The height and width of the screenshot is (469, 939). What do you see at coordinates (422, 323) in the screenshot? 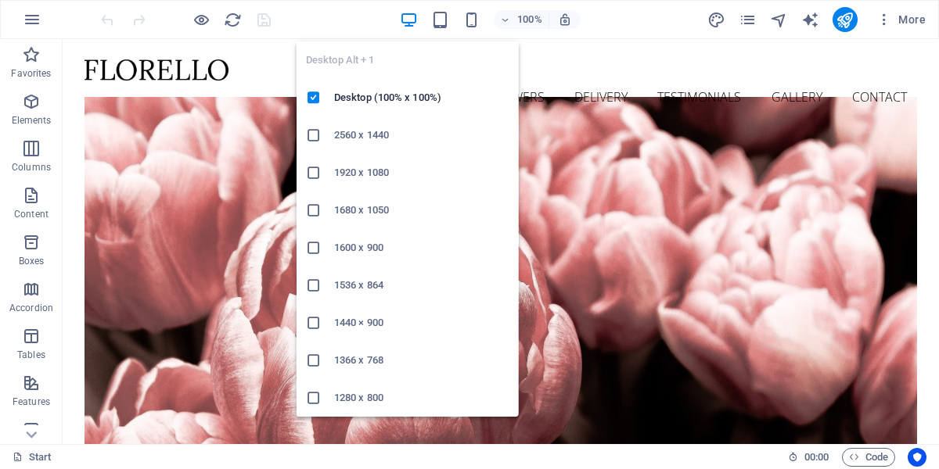
I see `h6: 1440 × 900` at bounding box center [422, 323].